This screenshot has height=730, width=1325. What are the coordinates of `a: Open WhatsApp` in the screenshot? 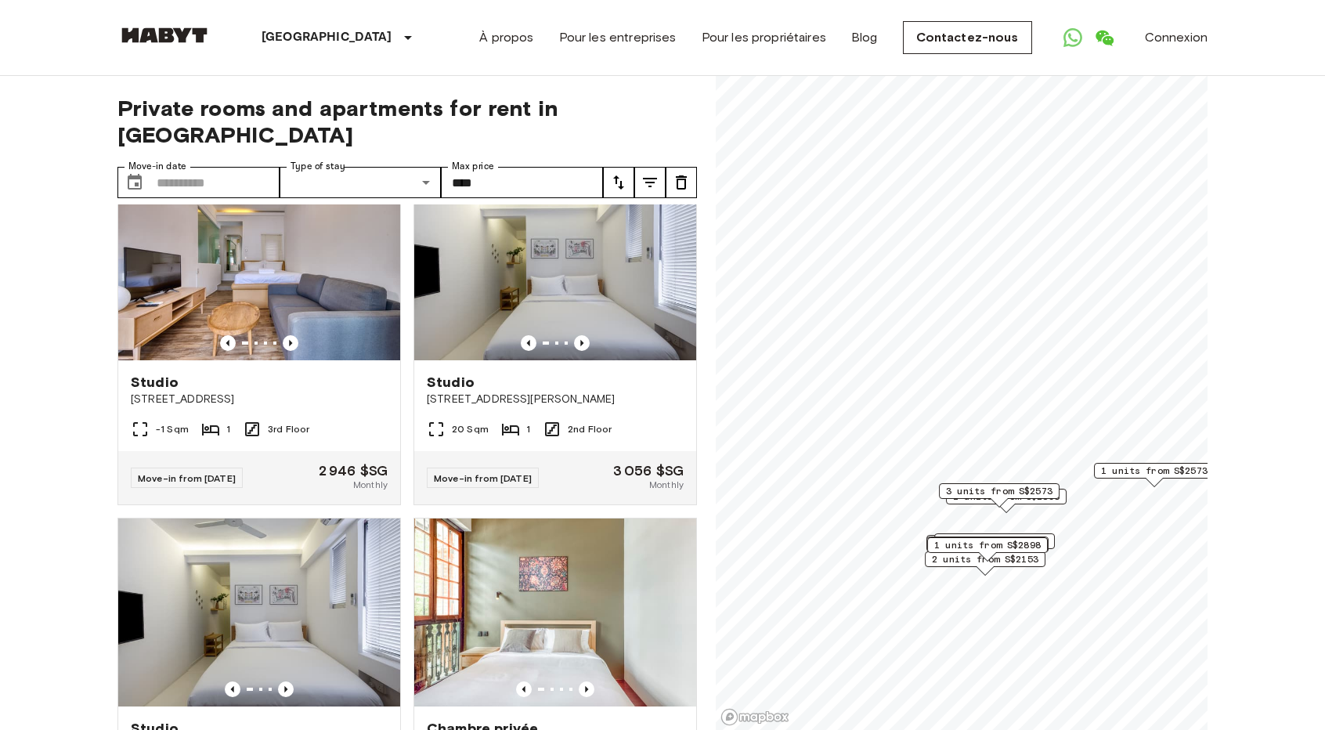 It's located at (1073, 38).